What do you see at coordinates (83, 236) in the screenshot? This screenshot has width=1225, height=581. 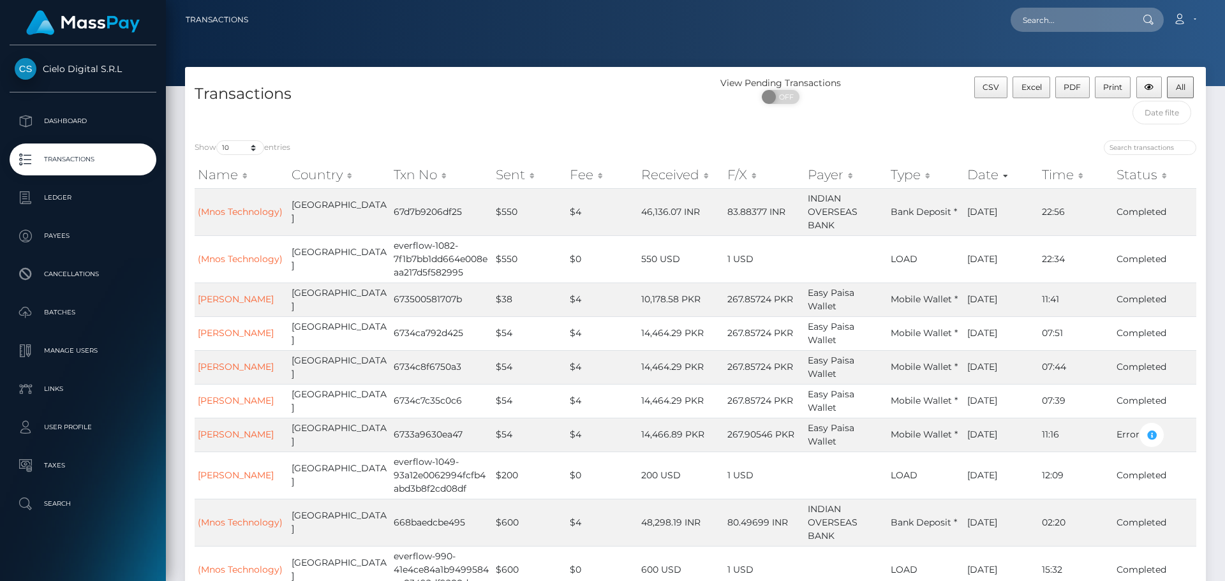 I see `p: Payees` at bounding box center [83, 236].